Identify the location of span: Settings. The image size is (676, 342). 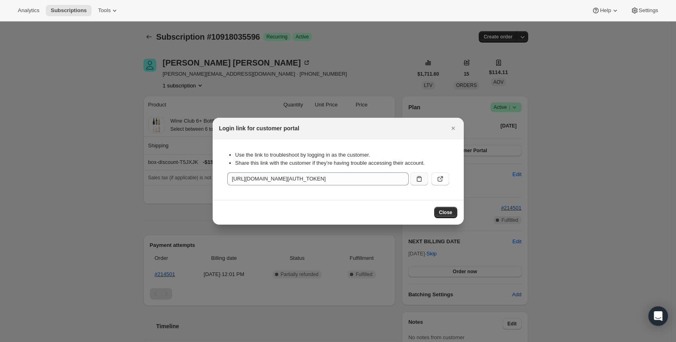
(648, 11).